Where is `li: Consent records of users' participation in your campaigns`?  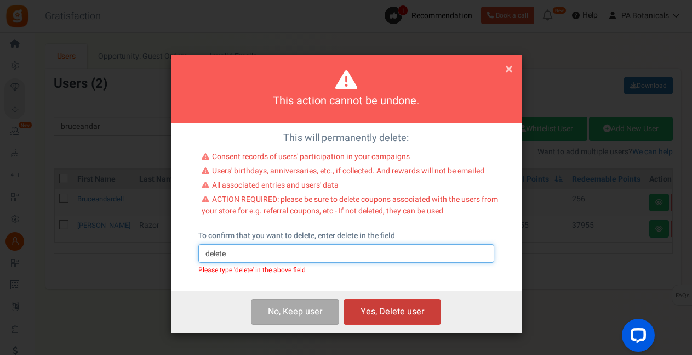 li: Consent records of users' participation in your campaigns is located at coordinates (350, 158).